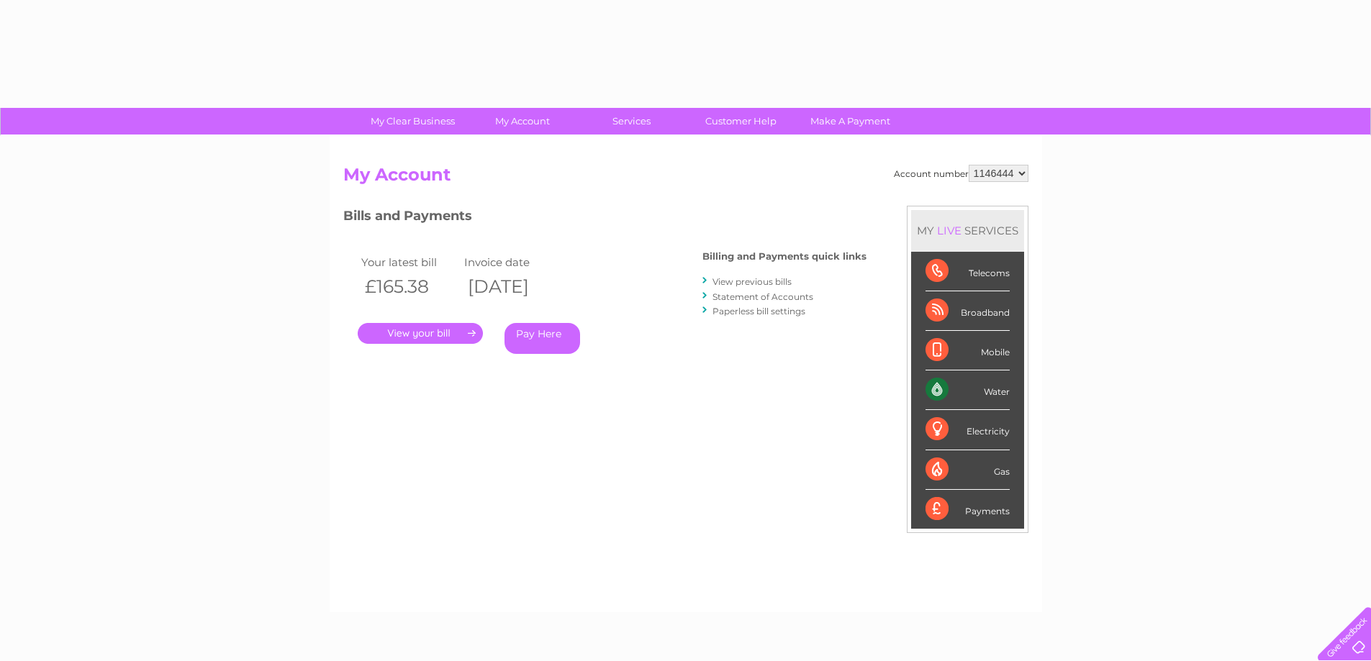 This screenshot has height=661, width=1371. What do you see at coordinates (763, 296) in the screenshot?
I see `a: Statement of Accounts` at bounding box center [763, 296].